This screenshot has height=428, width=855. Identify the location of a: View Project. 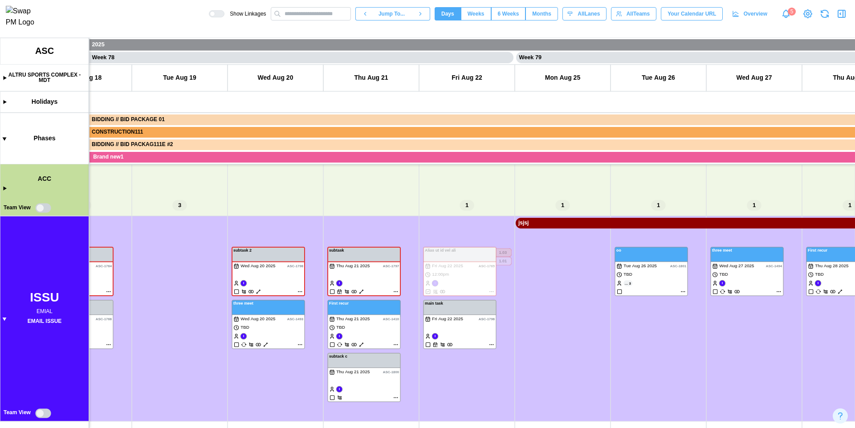
(808, 14).